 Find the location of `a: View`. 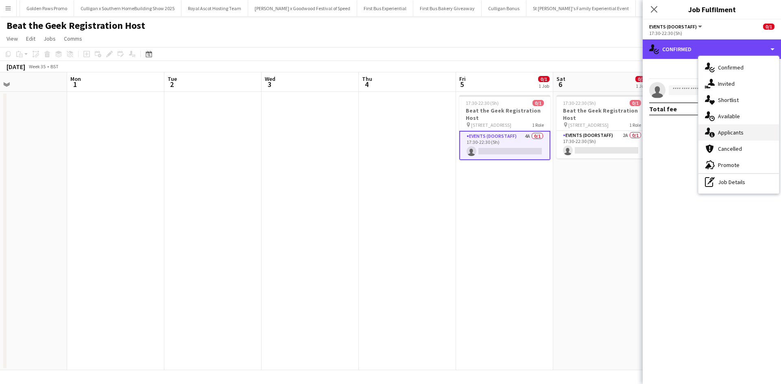

a: View is located at coordinates (12, 39).